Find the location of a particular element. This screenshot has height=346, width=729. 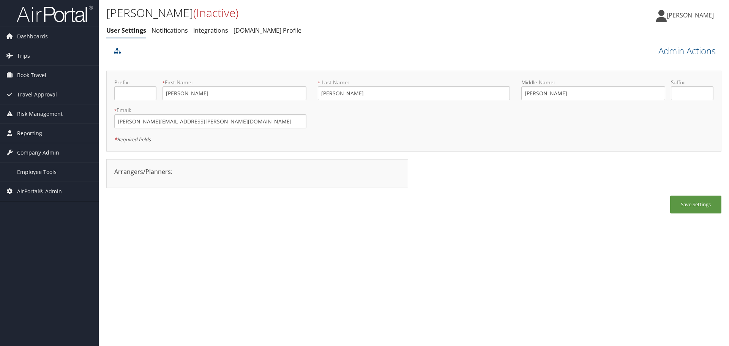

span: Dashboards is located at coordinates (32, 36).